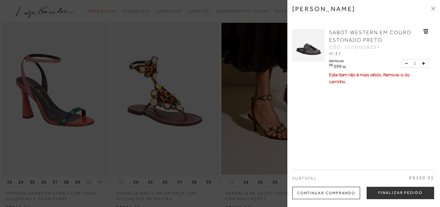  Describe the element at coordinates (422, 178) in the screenshot. I see `span: R$399,95` at that location.